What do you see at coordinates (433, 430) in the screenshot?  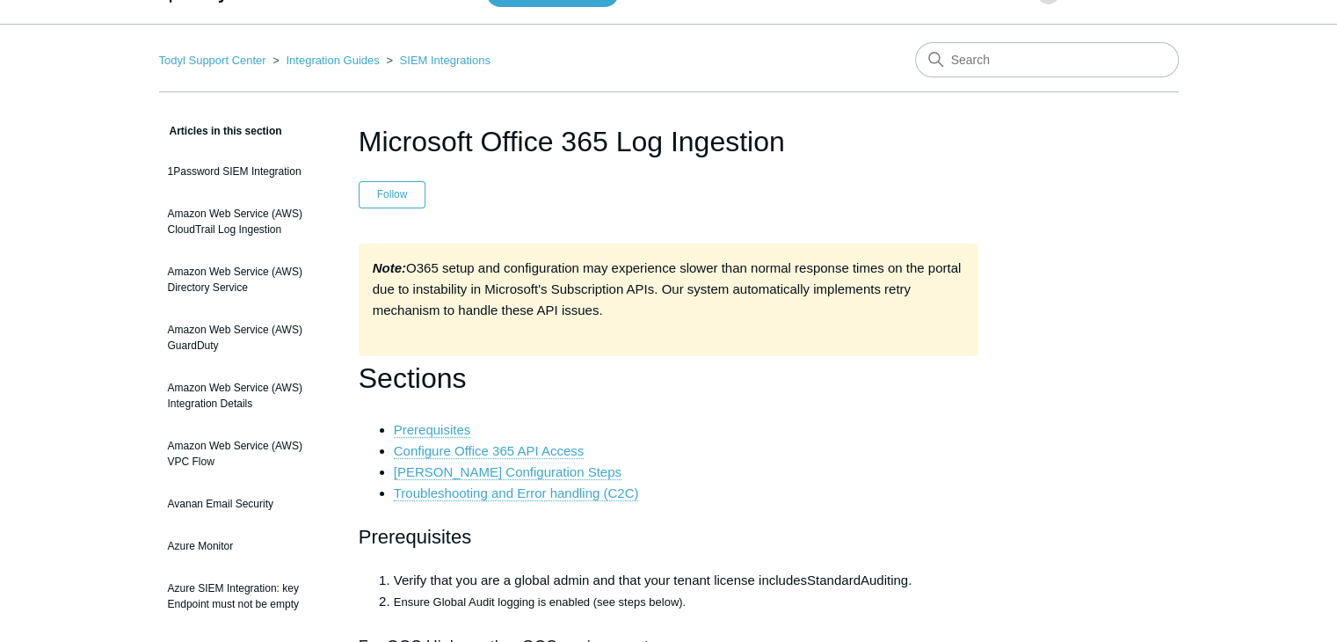 I see `a: Prerequisites` at bounding box center [433, 430].